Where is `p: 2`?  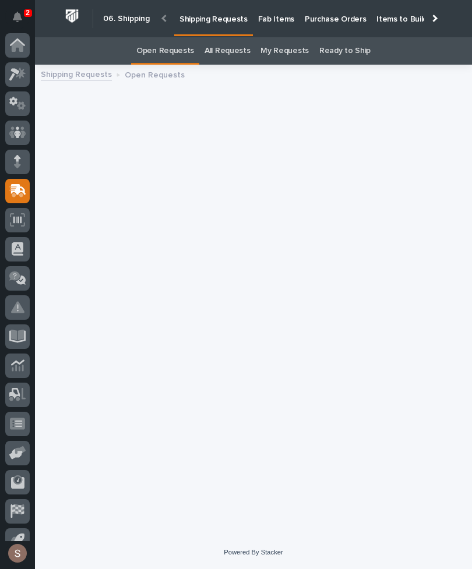 p: 2 is located at coordinates (27, 13).